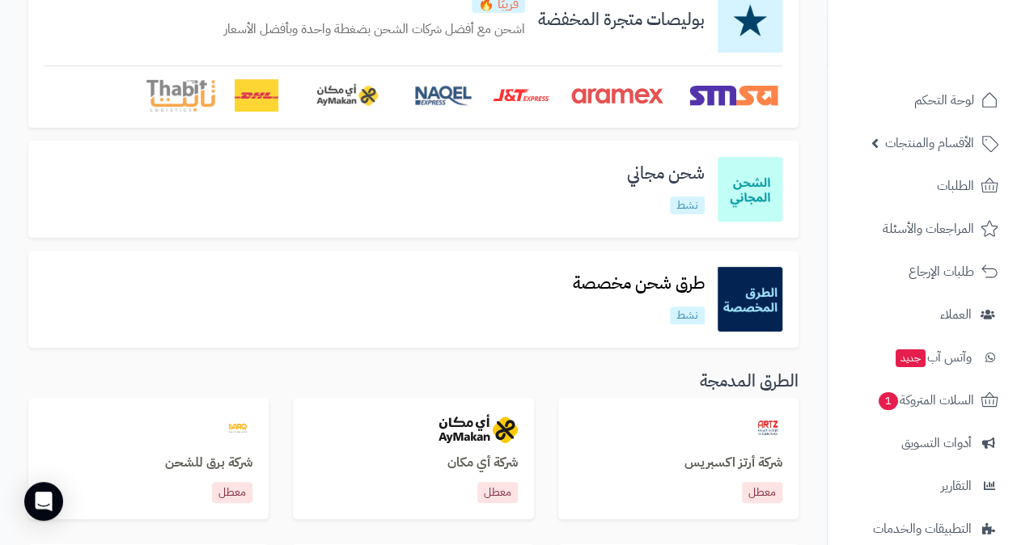 The height and width of the screenshot is (545, 1017). What do you see at coordinates (678, 459) in the screenshot?
I see `a: artzexpressشركة أرتز اكسبريسمعطل` at bounding box center [678, 459].